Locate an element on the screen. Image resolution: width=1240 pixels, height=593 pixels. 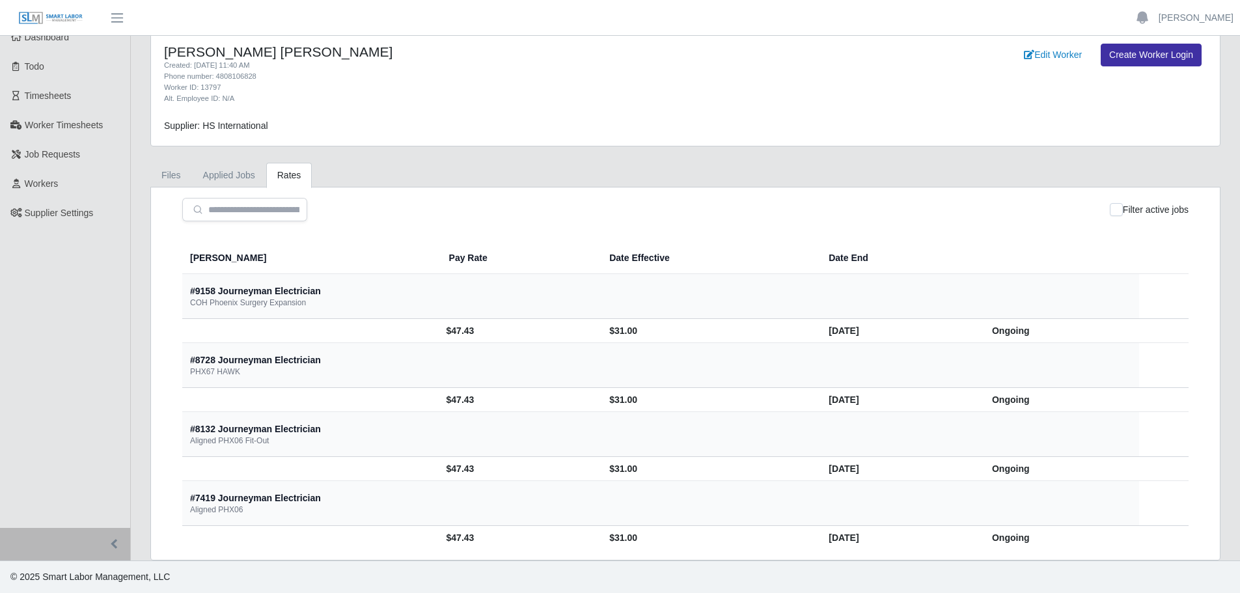
span: Supplier Settings is located at coordinates (59, 213).